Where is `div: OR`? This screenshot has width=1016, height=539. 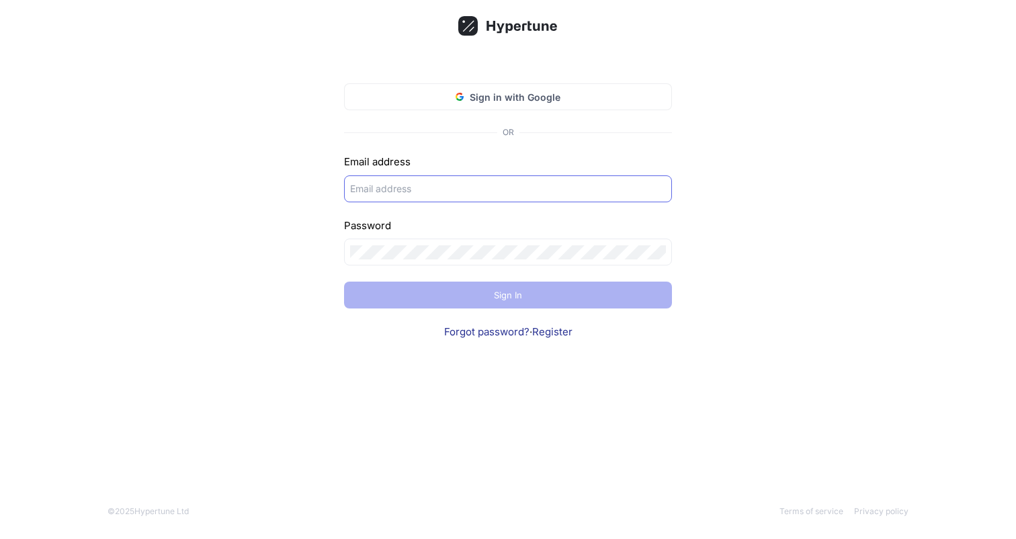 div: OR is located at coordinates (508, 132).